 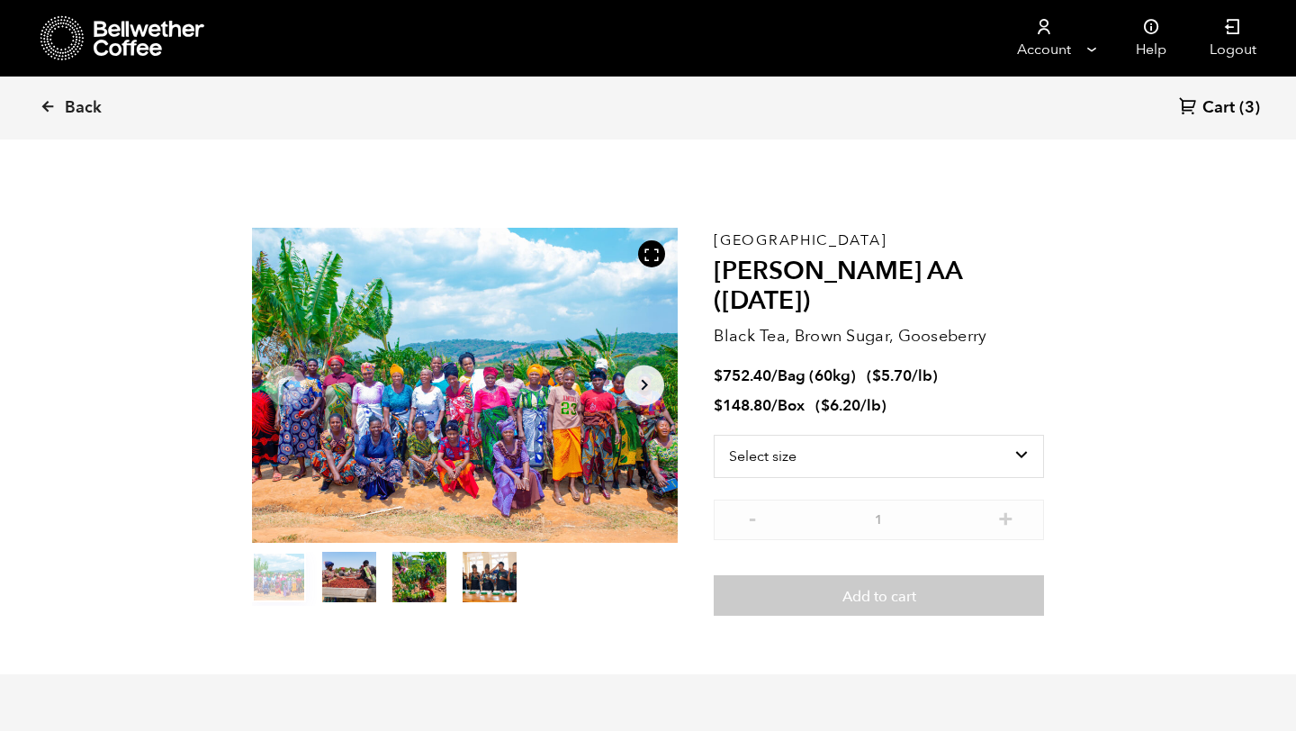 I want to click on bdi: 148.80, so click(x=743, y=405).